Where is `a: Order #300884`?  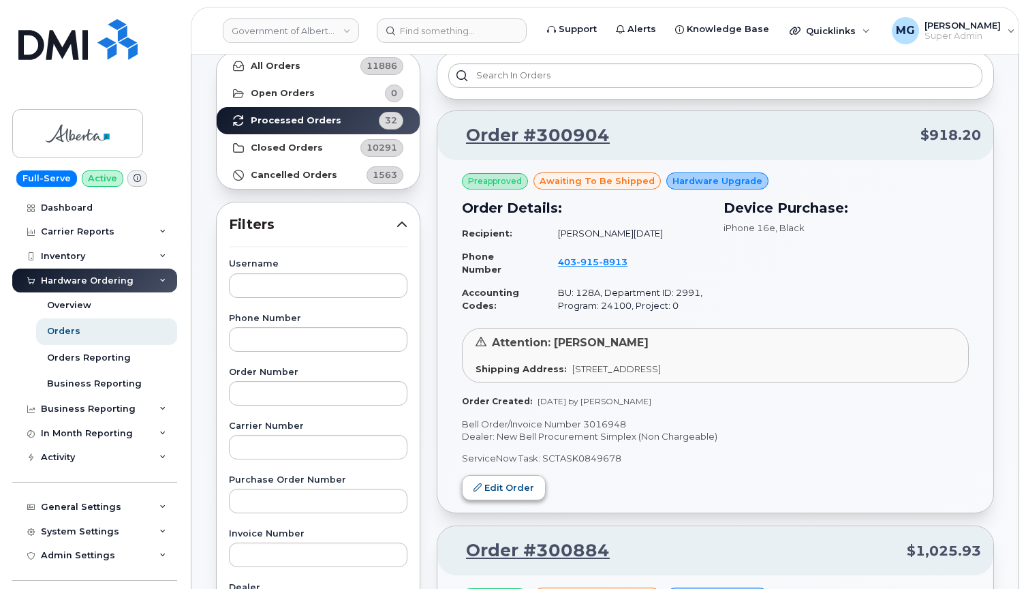 a: Order #300884 is located at coordinates (529, 550).